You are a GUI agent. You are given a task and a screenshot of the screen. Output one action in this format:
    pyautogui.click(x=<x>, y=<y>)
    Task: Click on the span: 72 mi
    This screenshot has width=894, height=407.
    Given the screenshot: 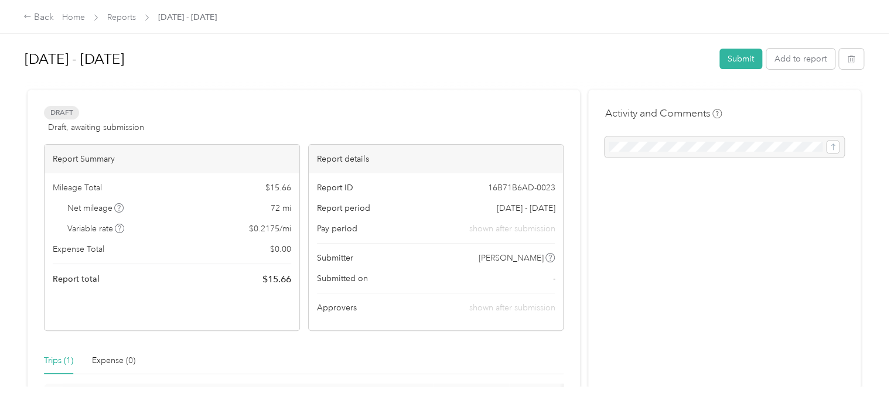 What is the action you would take?
    pyautogui.click(x=281, y=208)
    